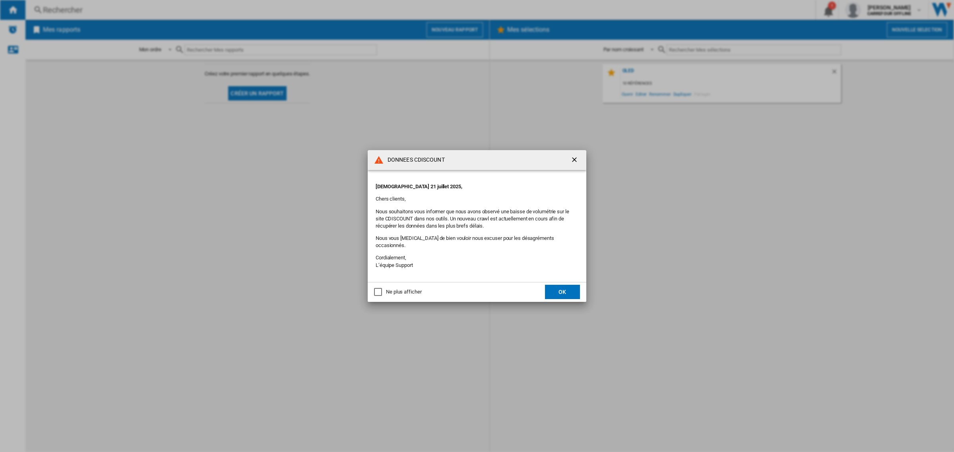 This screenshot has width=954, height=452. I want to click on md-checkbox: Ne plus afficher, so click(398, 292).